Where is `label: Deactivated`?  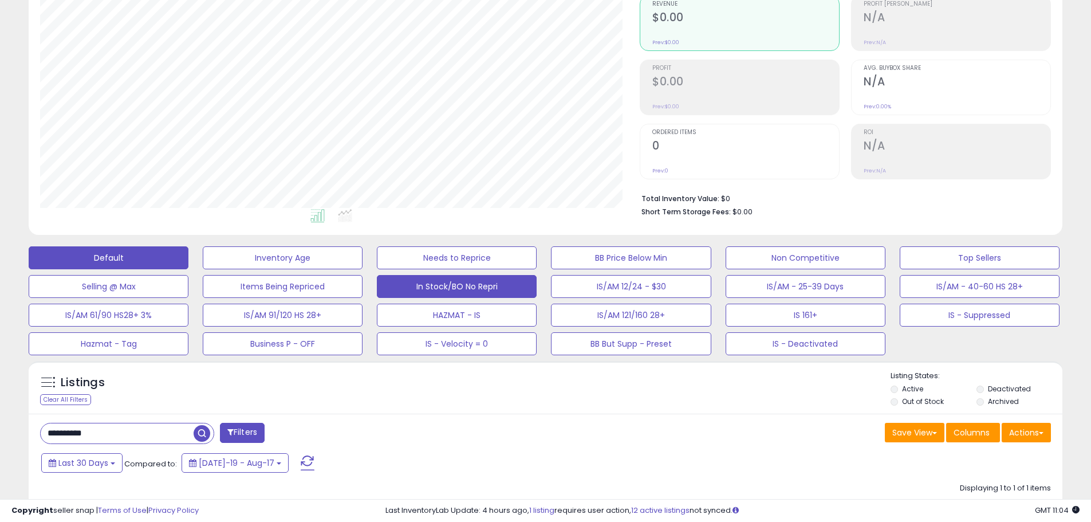 label: Deactivated is located at coordinates (1009, 388).